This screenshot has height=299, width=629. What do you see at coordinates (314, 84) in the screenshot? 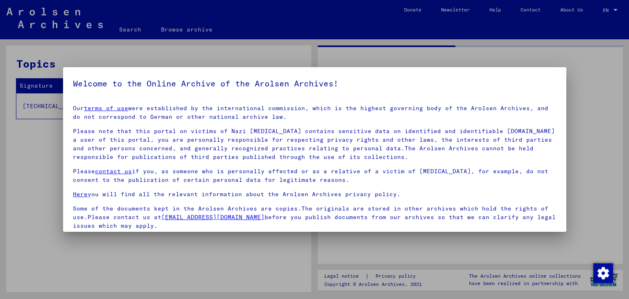
I see `h5: Welcome to the Online Archive of the Arolsen Archives!` at bounding box center [314, 84].